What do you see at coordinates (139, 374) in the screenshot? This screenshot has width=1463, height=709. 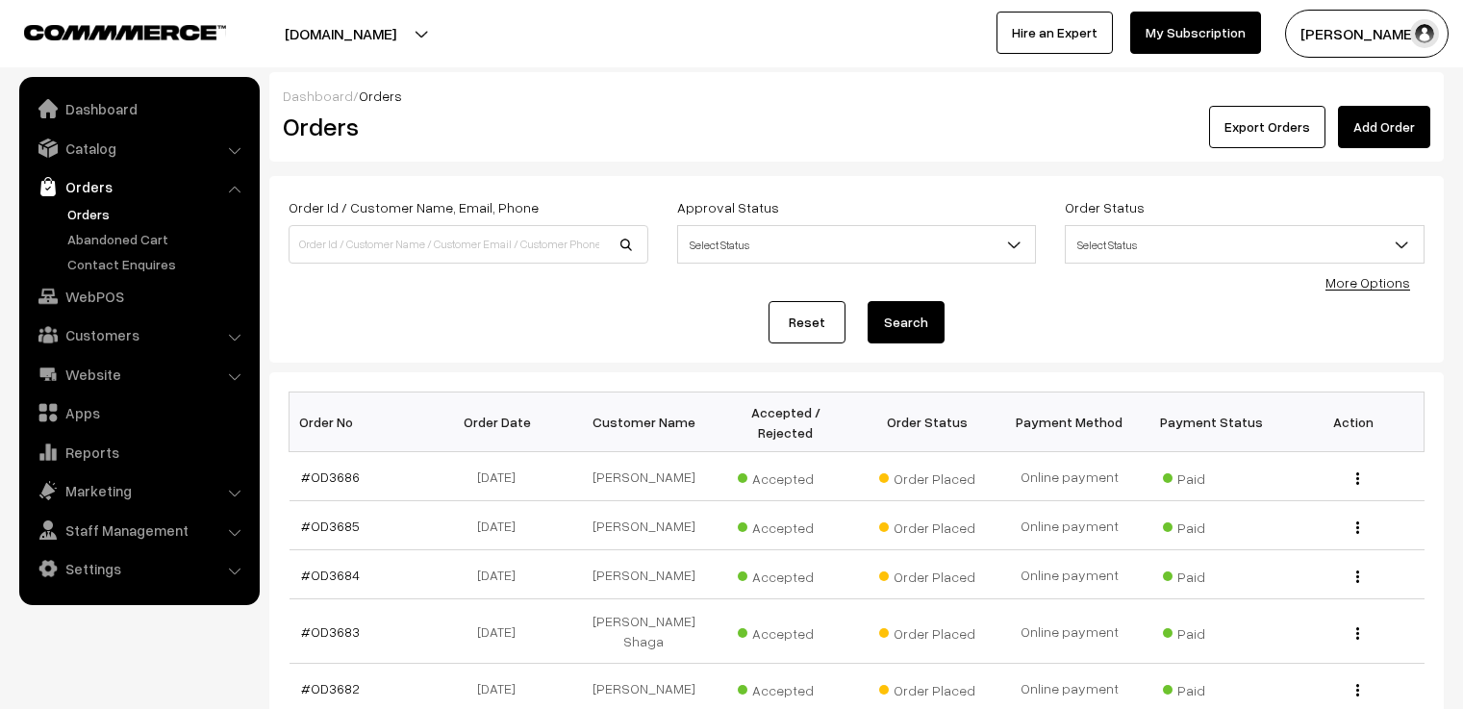 I see `a: Website` at bounding box center [139, 374].